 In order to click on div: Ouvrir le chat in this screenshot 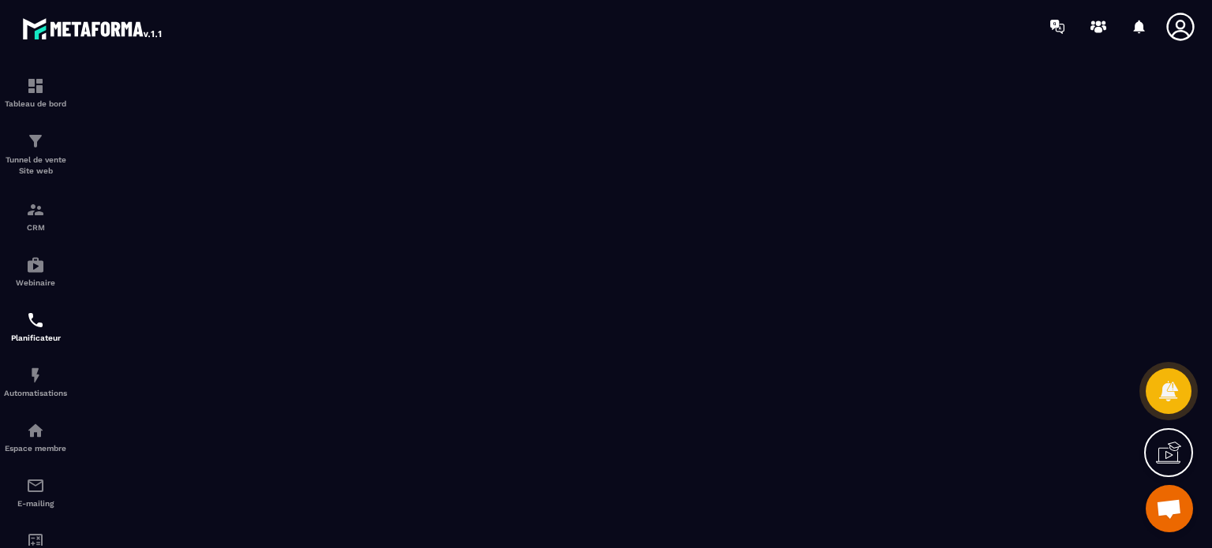, I will do `click(1169, 509)`.